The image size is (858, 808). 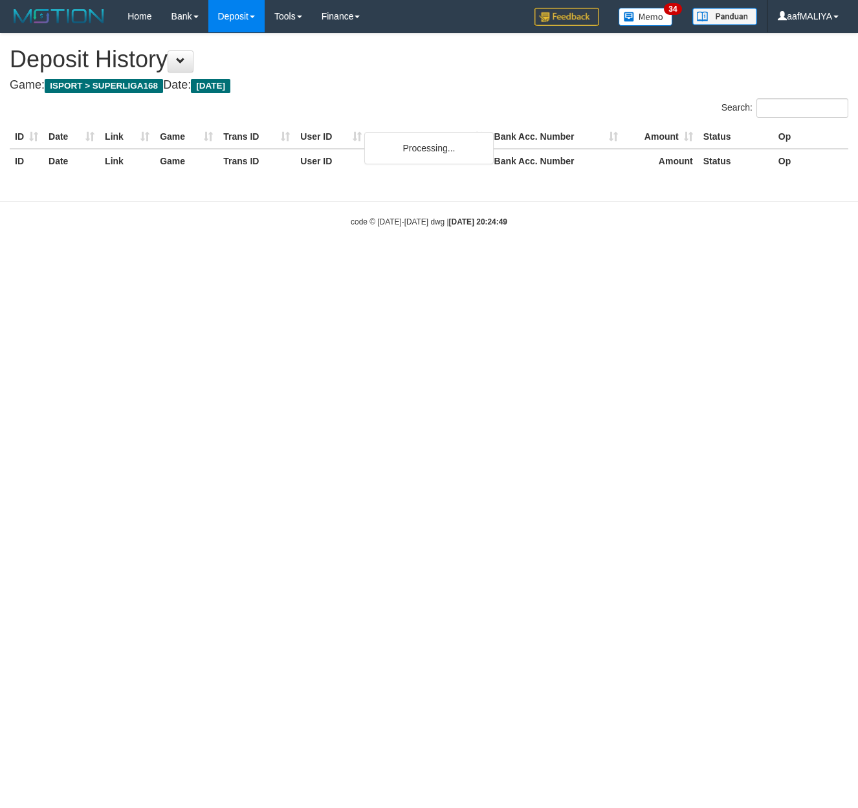 I want to click on img: Button%20Memo.svg, so click(x=646, y=17).